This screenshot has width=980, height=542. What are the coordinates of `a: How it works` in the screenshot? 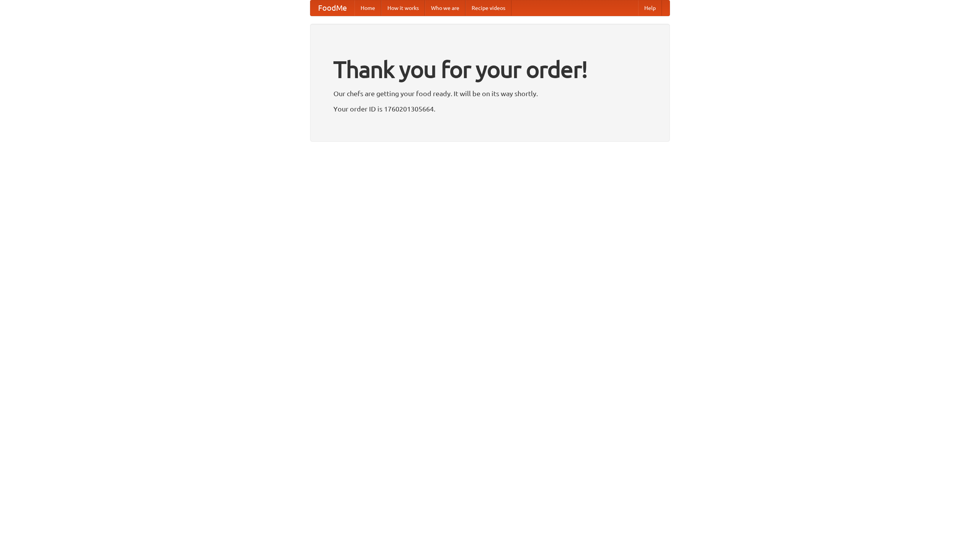 It's located at (403, 8).